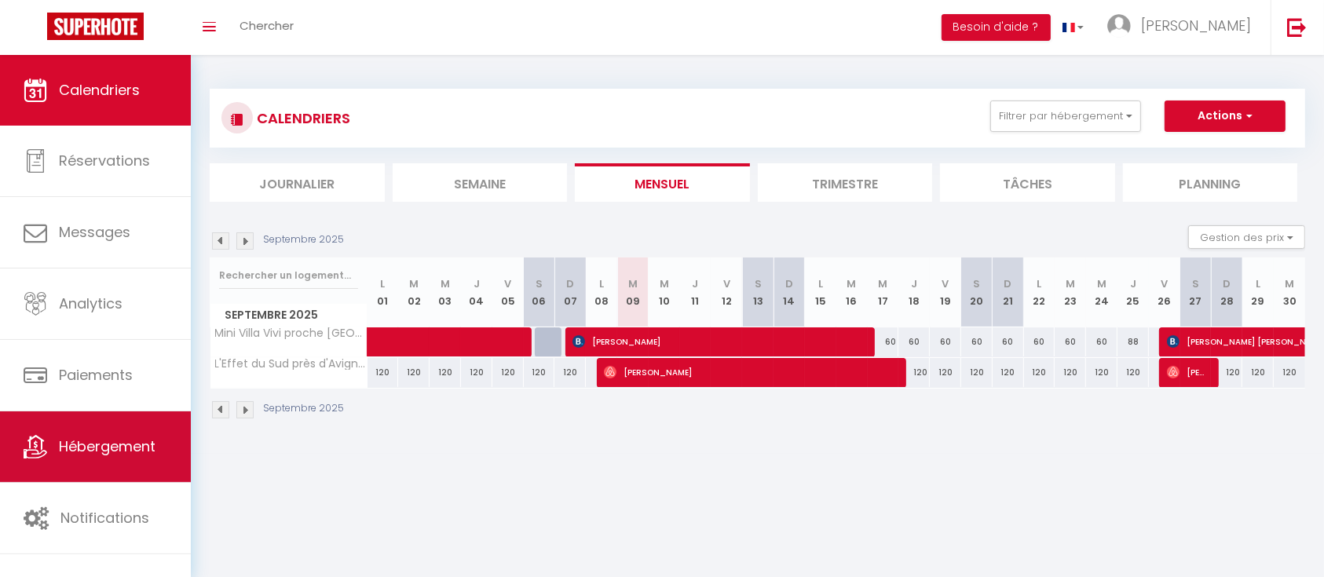  What do you see at coordinates (297, 182) in the screenshot?
I see `li: Journalier` at bounding box center [297, 182].